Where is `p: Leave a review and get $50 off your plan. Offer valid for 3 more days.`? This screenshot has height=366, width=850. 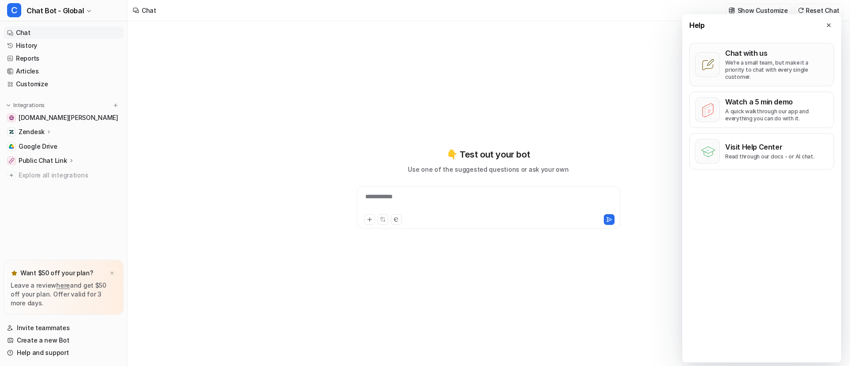 p: Leave a review and get $50 off your plan. Offer valid for 3 more days. is located at coordinates (63, 294).